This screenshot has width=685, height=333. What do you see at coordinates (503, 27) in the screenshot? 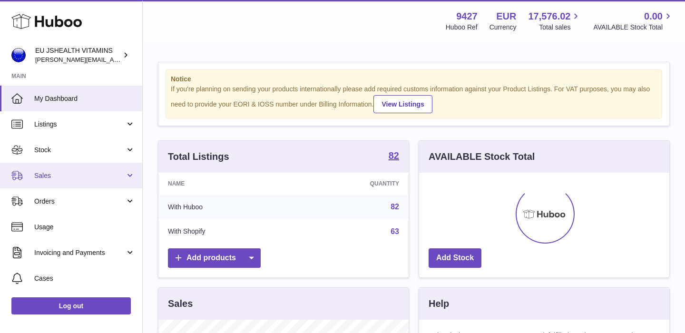
I see `div: Currency` at bounding box center [503, 27].